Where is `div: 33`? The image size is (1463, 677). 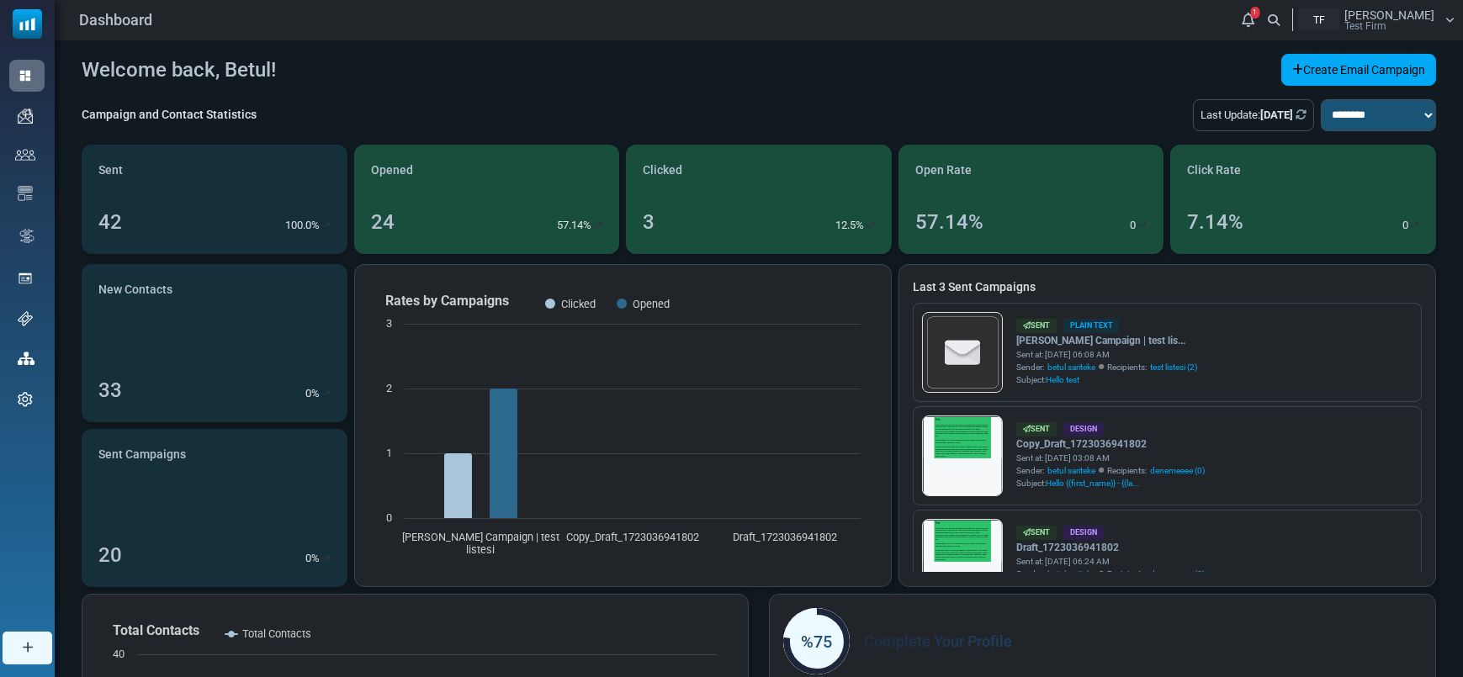
div: 33 is located at coordinates (110, 390).